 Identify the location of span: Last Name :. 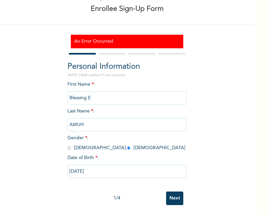
(127, 118).